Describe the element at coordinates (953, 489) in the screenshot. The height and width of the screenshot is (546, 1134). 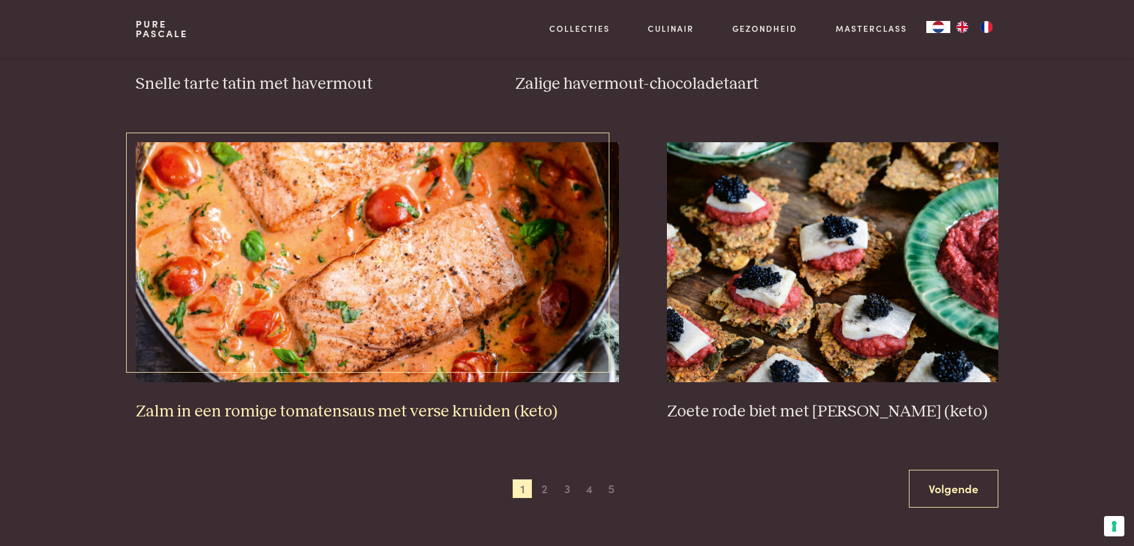
I see `a: Volgende` at that location.